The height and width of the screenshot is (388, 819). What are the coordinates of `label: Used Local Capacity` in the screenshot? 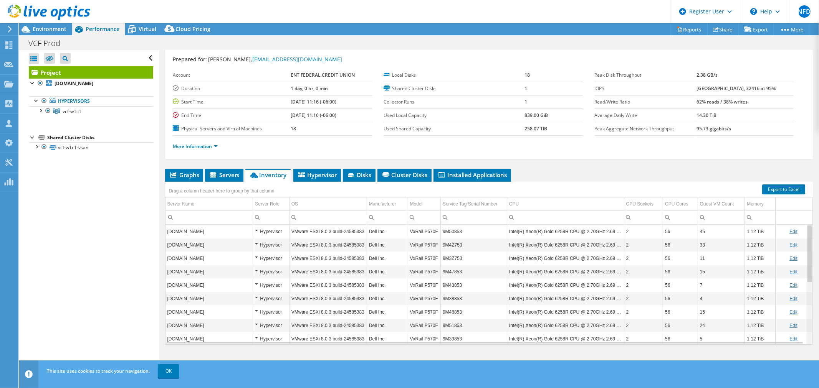 It's located at (454, 116).